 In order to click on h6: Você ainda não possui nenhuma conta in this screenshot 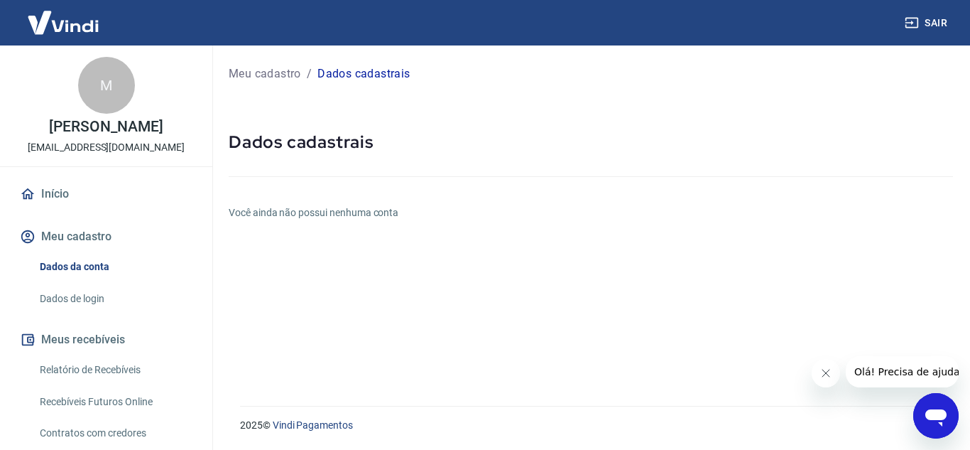, I will do `click(591, 212)`.